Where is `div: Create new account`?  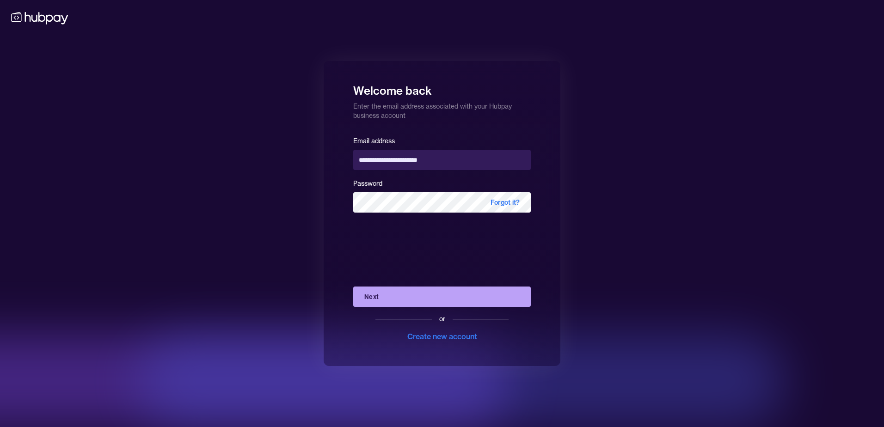
div: Create new account is located at coordinates (442, 337).